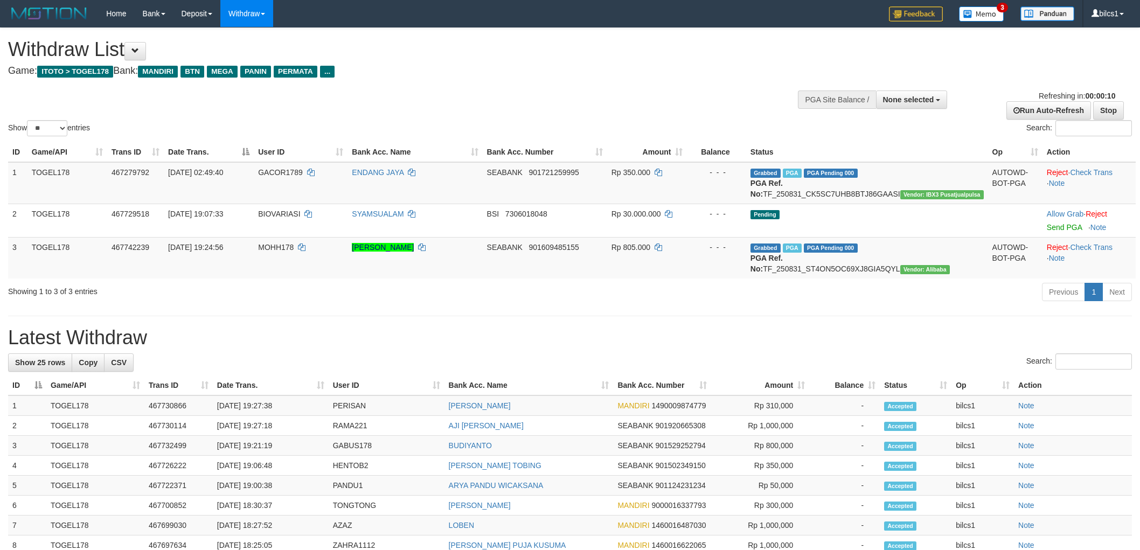  I want to click on div: PGA Site Balance /, so click(837, 100).